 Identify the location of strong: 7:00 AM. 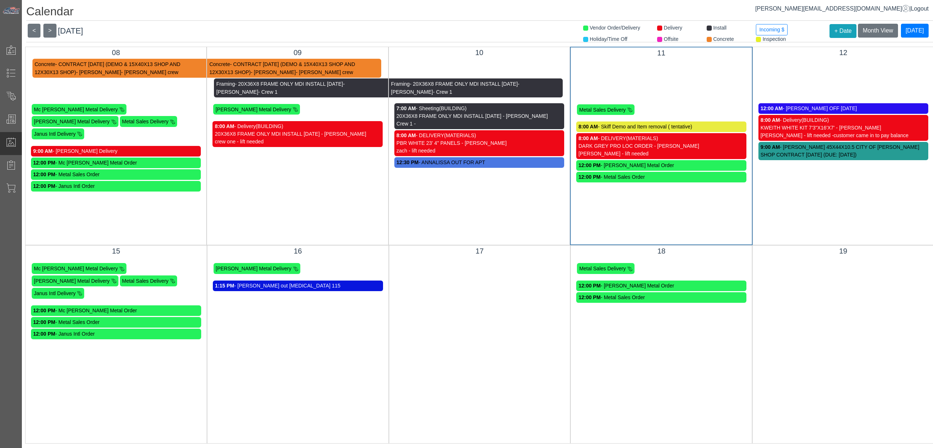
(406, 108).